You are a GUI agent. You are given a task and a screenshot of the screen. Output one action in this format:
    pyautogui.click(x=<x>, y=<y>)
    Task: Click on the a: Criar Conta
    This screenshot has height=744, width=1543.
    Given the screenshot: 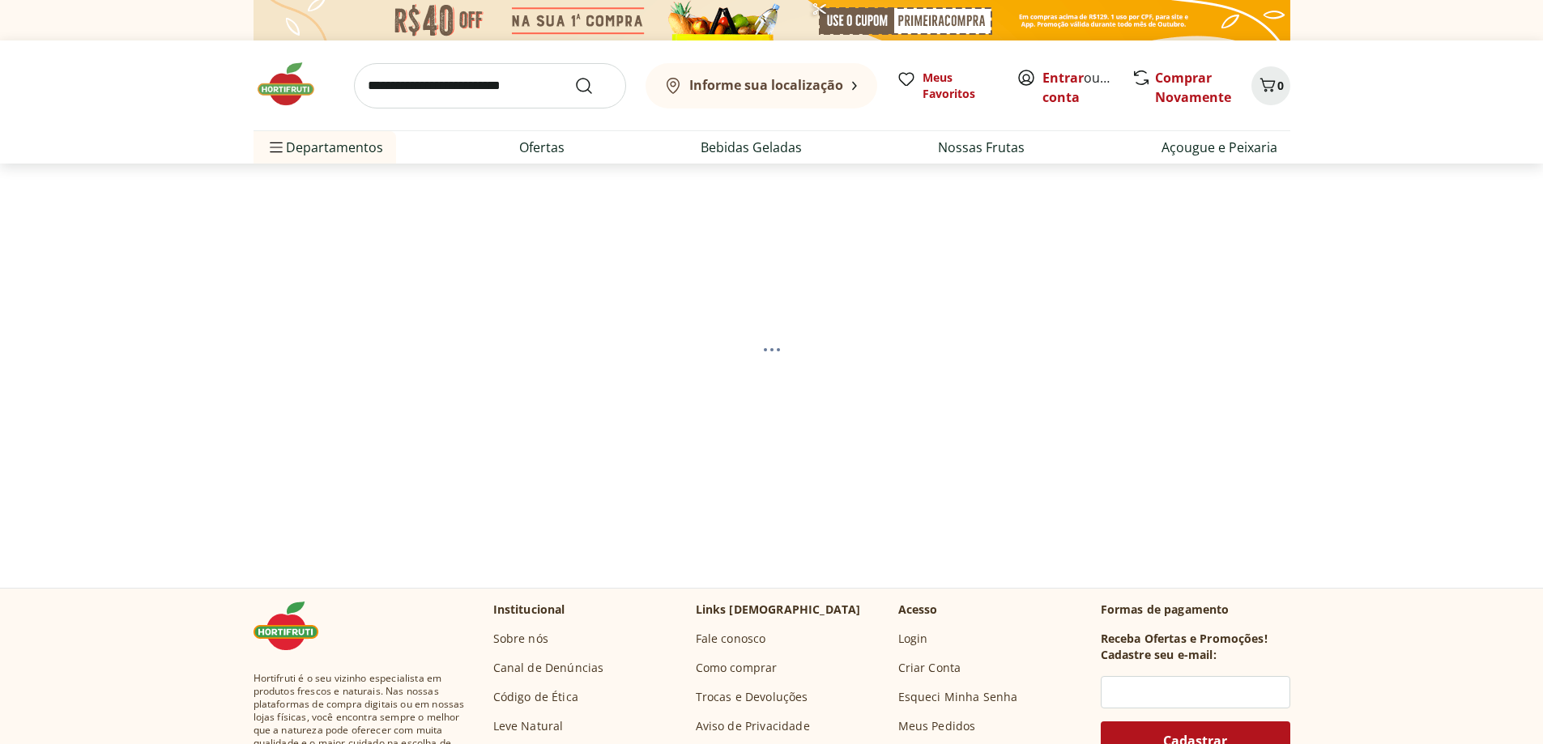 What is the action you would take?
    pyautogui.click(x=930, y=668)
    